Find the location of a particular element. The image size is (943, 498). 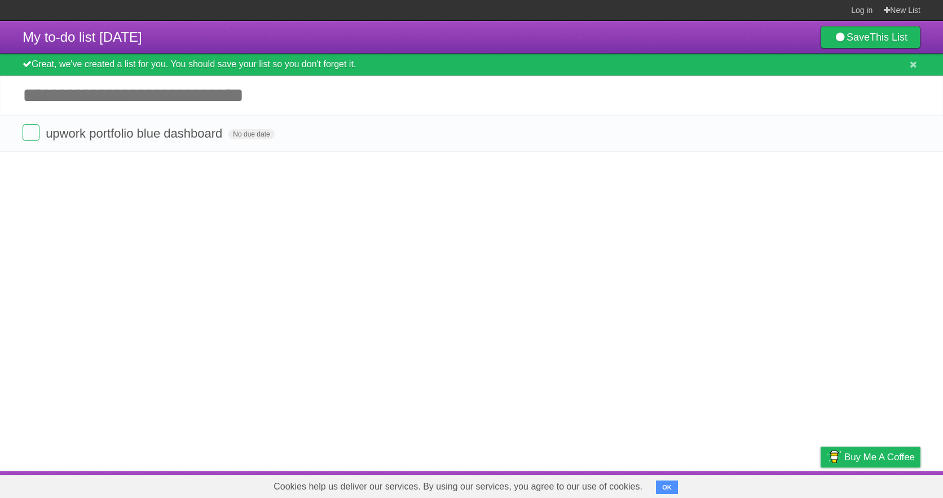

button: OK is located at coordinates (666, 487).